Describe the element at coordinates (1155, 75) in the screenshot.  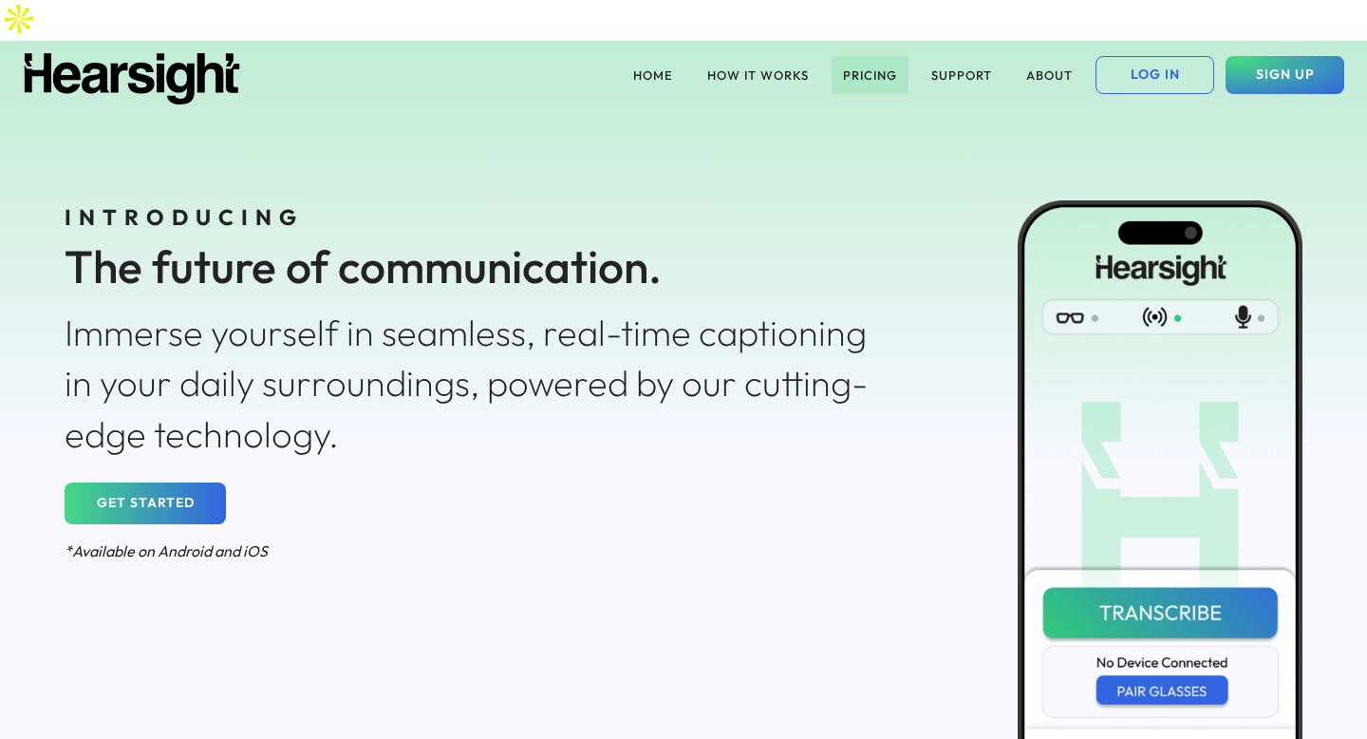
I see `button: LOG IN` at that location.